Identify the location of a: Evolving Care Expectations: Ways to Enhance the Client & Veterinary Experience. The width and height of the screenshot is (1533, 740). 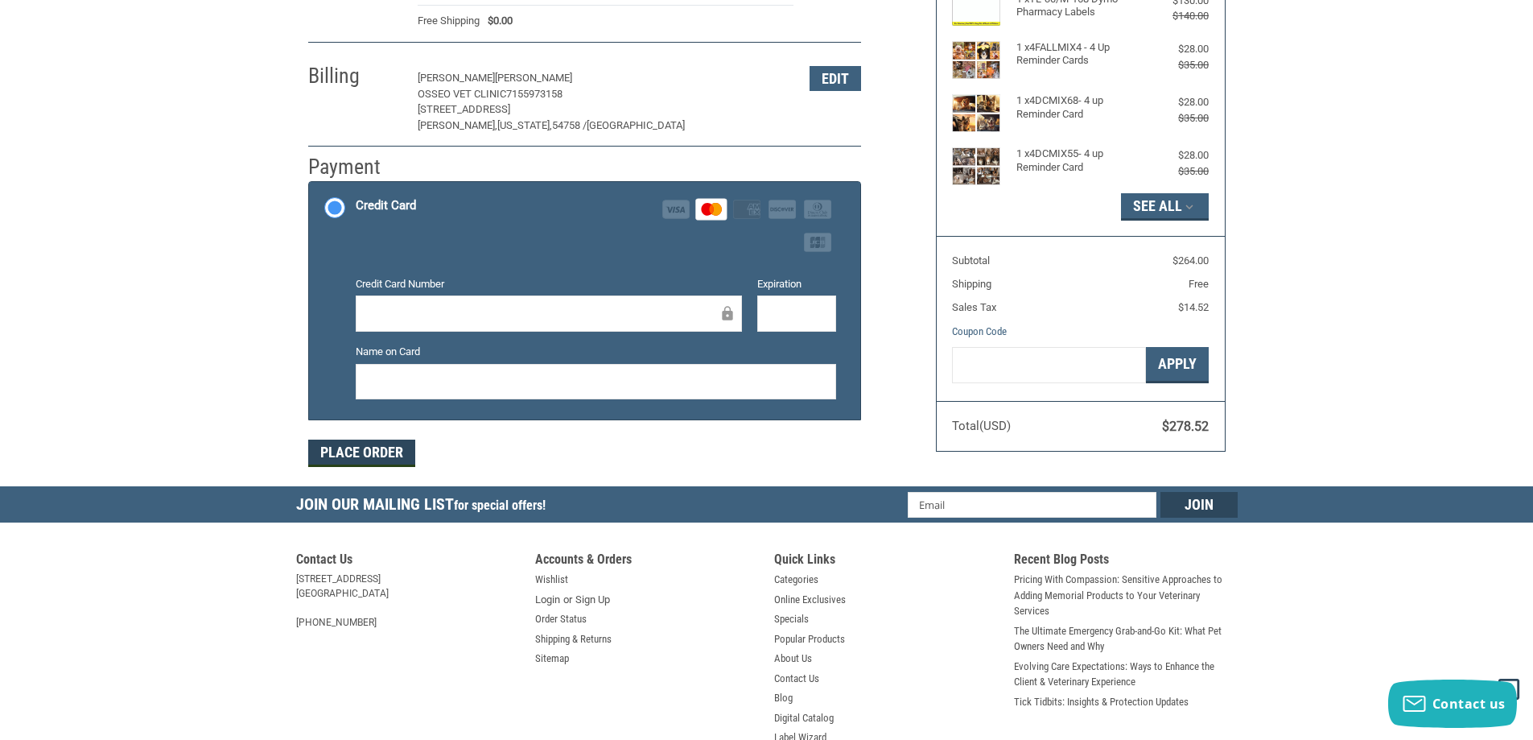
(1126, 674).